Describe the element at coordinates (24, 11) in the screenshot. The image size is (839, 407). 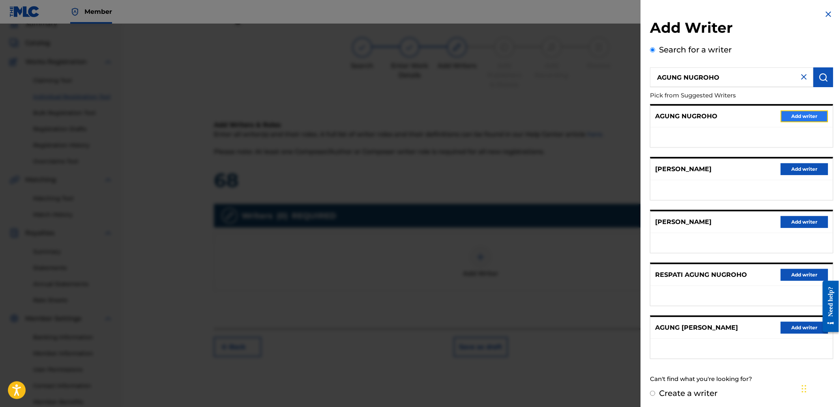
I see `img: MLC Logo` at that location.